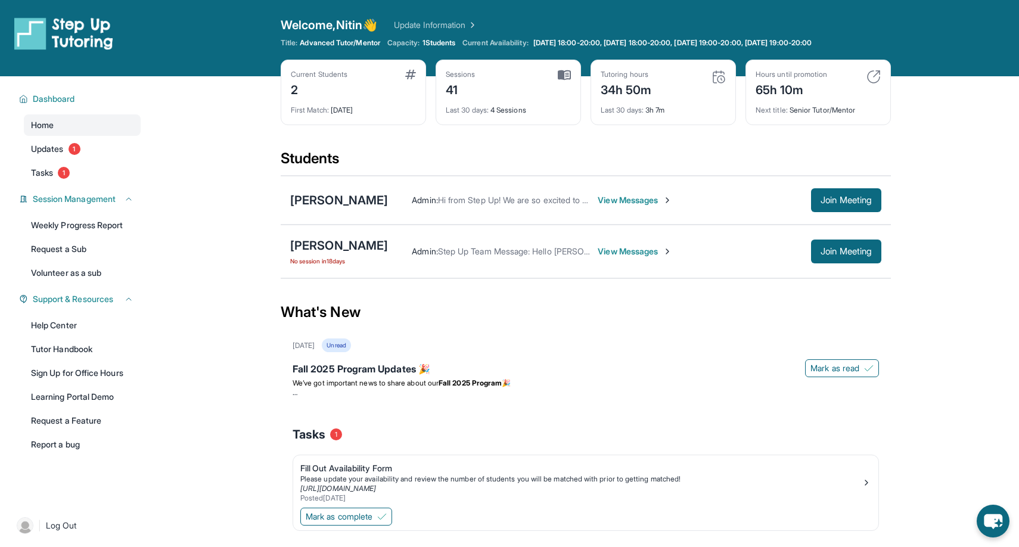  Describe the element at coordinates (319, 74) in the screenshot. I see `div: Current Students` at that location.